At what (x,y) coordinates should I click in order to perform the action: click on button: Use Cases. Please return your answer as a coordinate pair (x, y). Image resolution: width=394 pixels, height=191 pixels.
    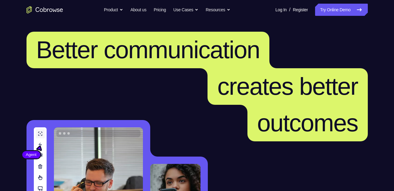
    Looking at the image, I should click on (186, 10).